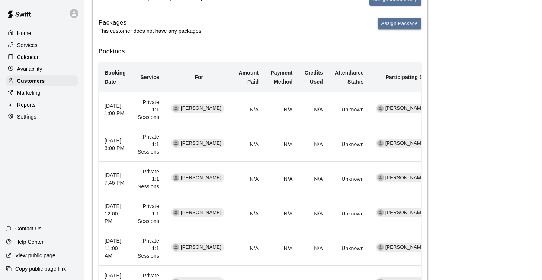  Describe the element at coordinates (42, 81) in the screenshot. I see `a: Customers` at that location.